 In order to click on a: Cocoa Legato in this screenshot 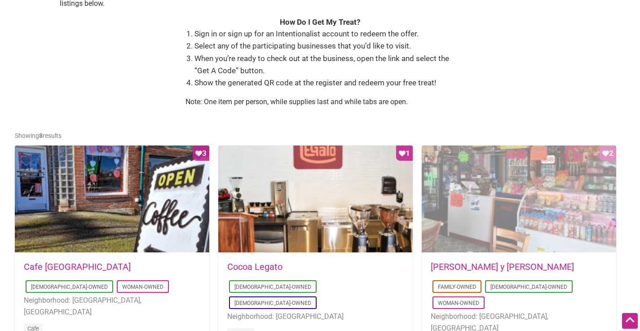, I will do `click(255, 267)`.